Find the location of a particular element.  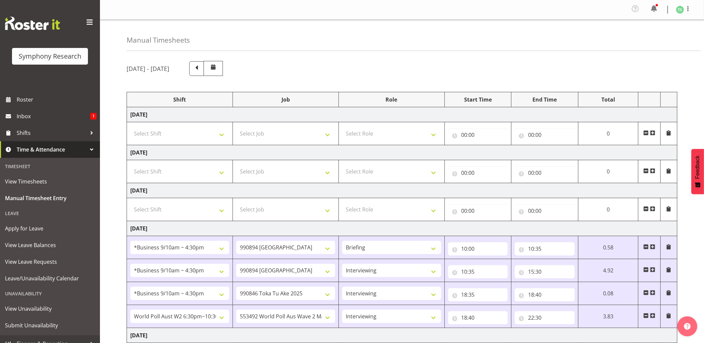

a: Leave/Unavailability Calendar is located at coordinates (50, 279).